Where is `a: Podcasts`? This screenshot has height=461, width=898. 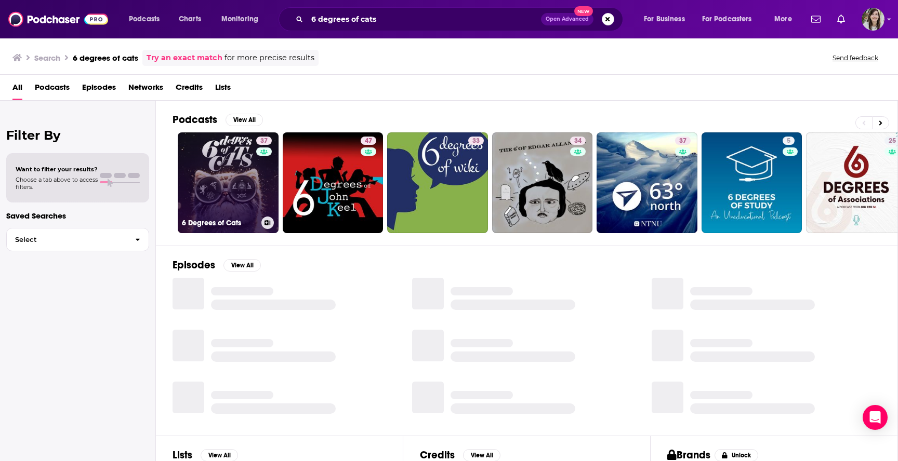
a: Podcasts is located at coordinates (52, 89).